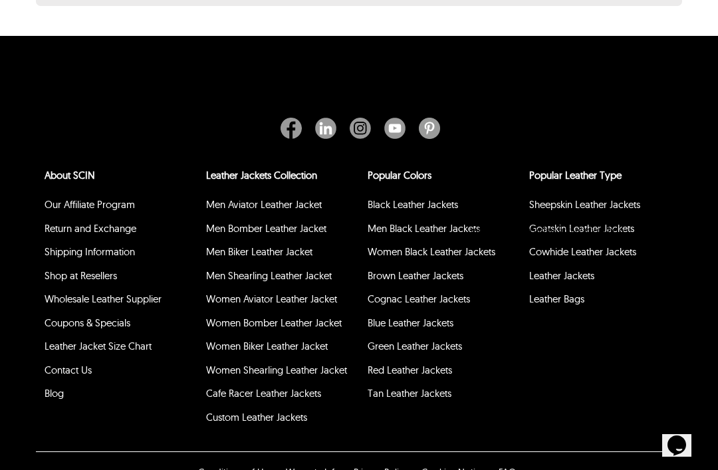 This screenshot has width=718, height=470. I want to click on div: Welcome to our site, if you need help simply reply to this message, we are online and ready to help., so click(125, 16).